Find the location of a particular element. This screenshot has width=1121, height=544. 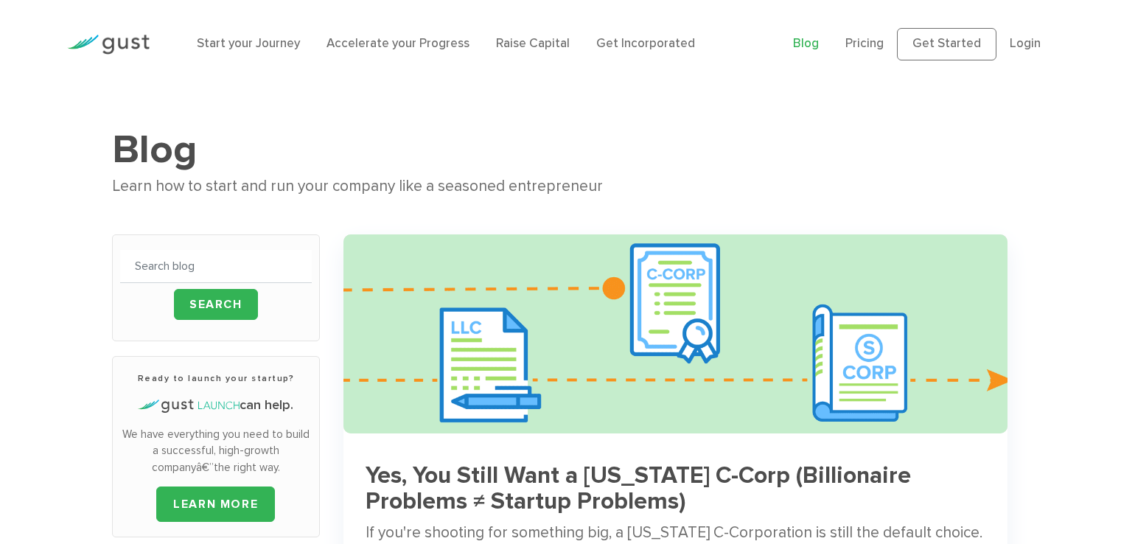

h4: can help. is located at coordinates (216, 405).